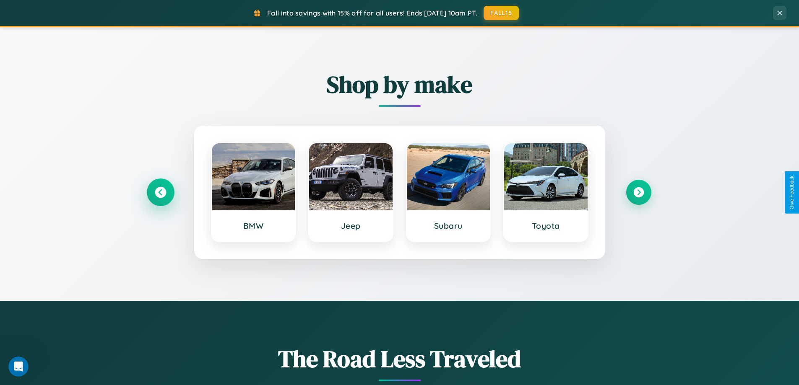  What do you see at coordinates (545, 226) in the screenshot?
I see `h3: Toyota` at bounding box center [545, 226].